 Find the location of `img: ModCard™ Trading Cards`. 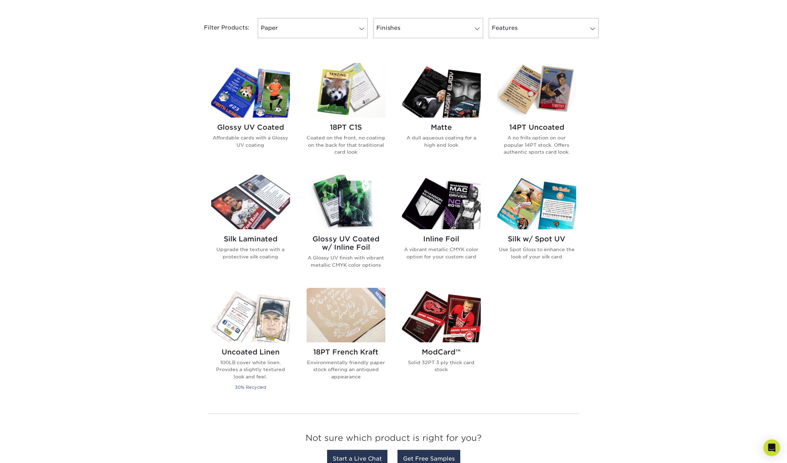

img: ModCard™ Trading Cards is located at coordinates (441, 315).